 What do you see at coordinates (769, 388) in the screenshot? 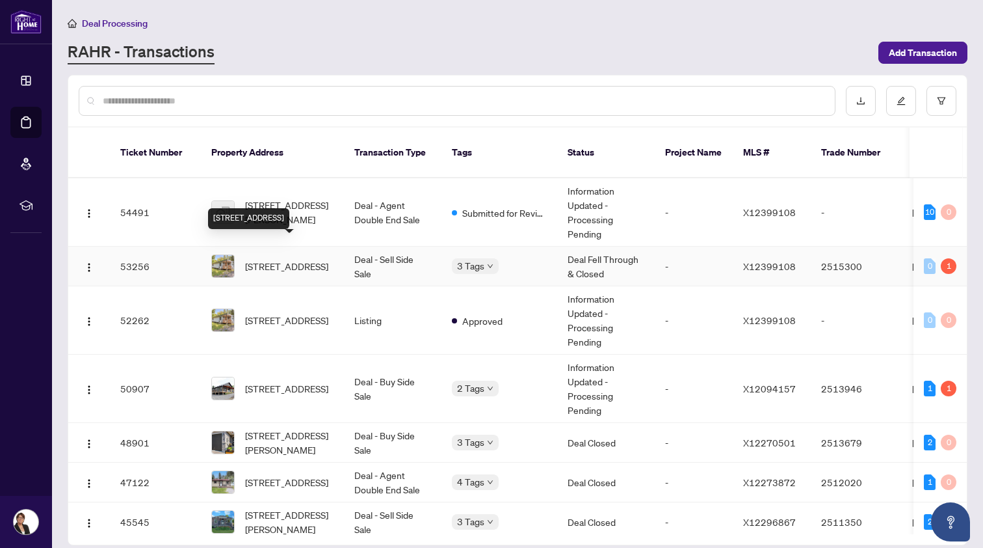
I see `span: X12094157` at bounding box center [769, 388].